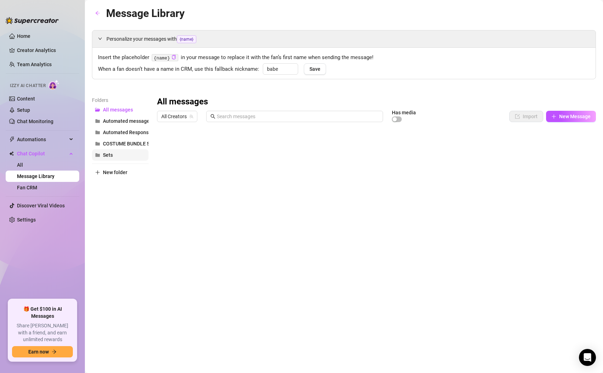  Describe the element at coordinates (28, 86) in the screenshot. I see `span: Izzy AI Chatter` at that location.